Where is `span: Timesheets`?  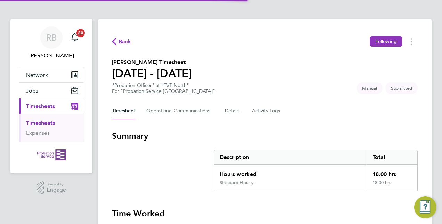
span: Timesheets is located at coordinates (40, 106).